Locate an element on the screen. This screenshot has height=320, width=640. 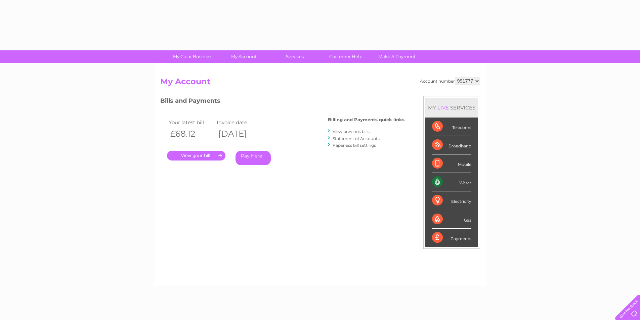
a: Customer Help is located at coordinates (346, 56).